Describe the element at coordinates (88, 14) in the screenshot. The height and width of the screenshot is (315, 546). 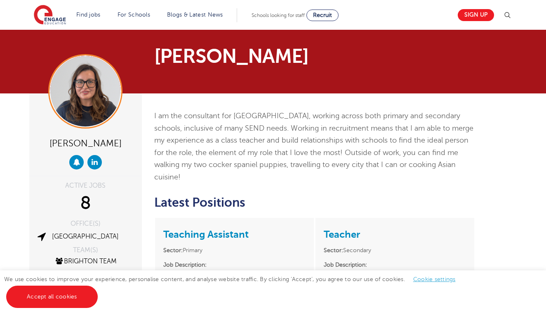
I see `a: Find jobs` at that location.